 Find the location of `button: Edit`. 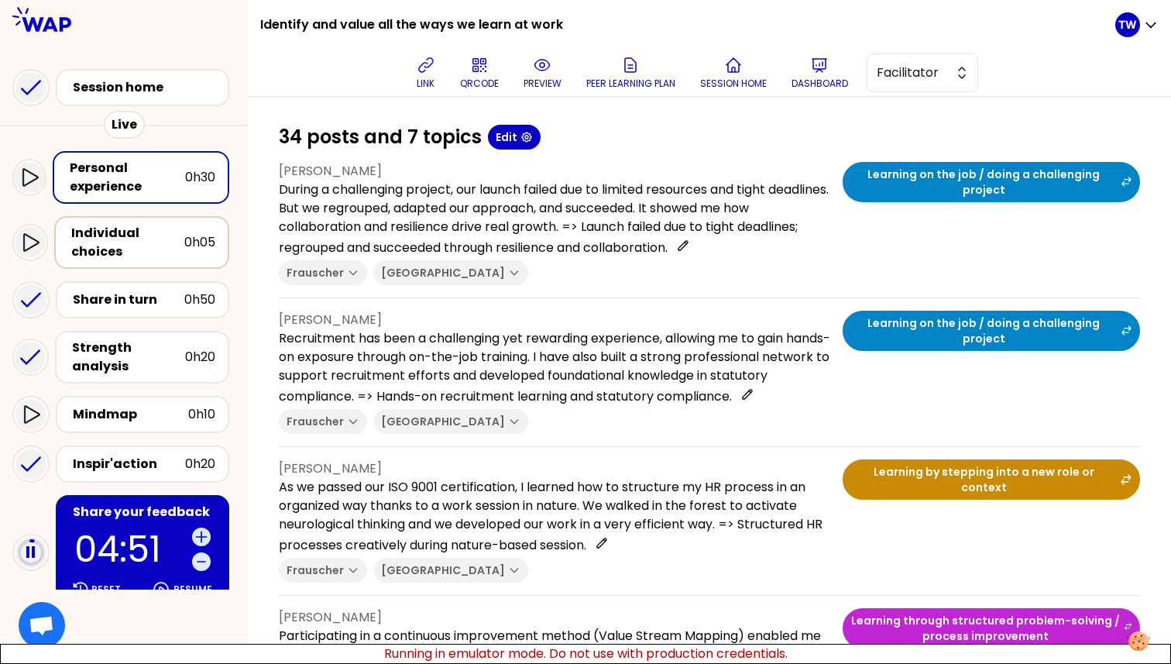

button: Edit is located at coordinates (514, 137).